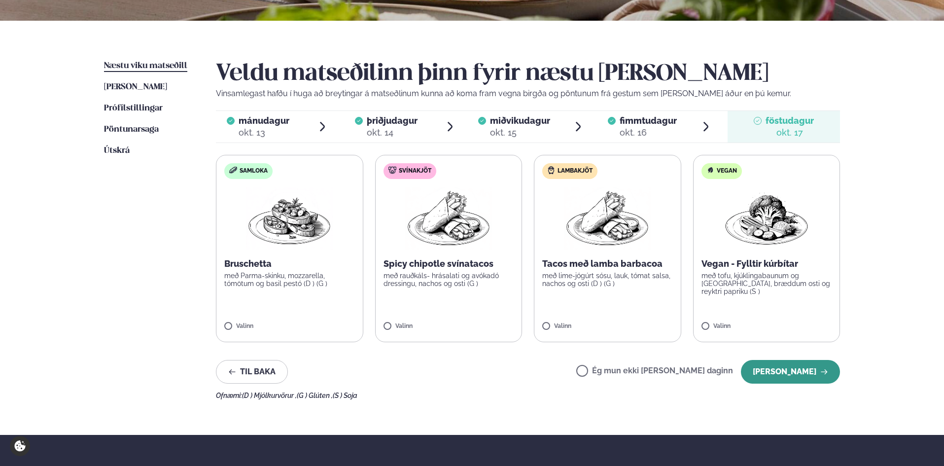  Describe the element at coordinates (117, 151) in the screenshot. I see `a: Útskrá` at that location.